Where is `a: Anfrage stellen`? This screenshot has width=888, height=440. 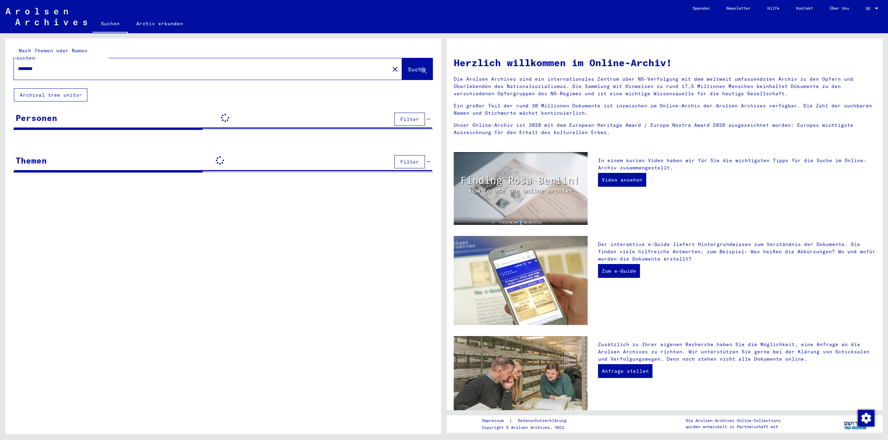
a: Anfrage stellen is located at coordinates (625, 371).